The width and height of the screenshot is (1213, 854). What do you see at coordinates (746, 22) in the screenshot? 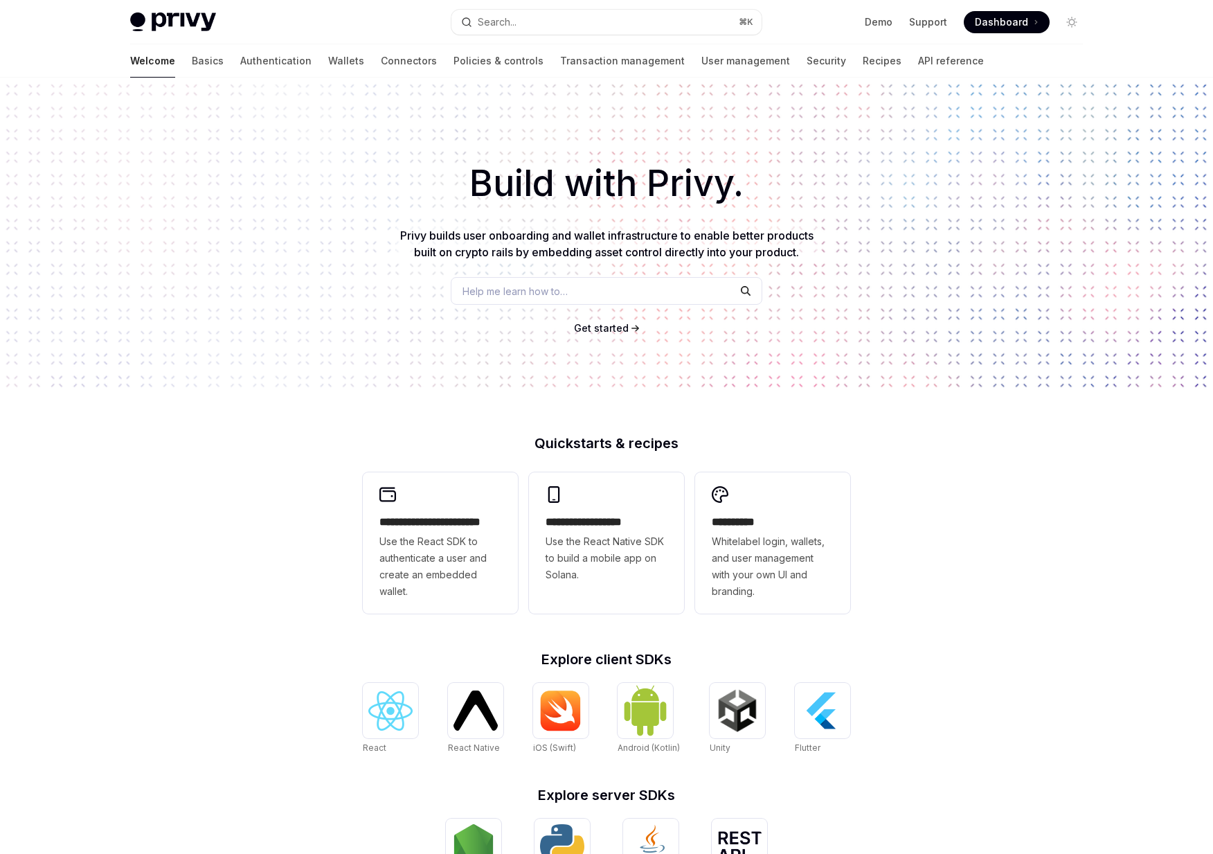
I see `span: ⌘ K` at bounding box center [746, 22].